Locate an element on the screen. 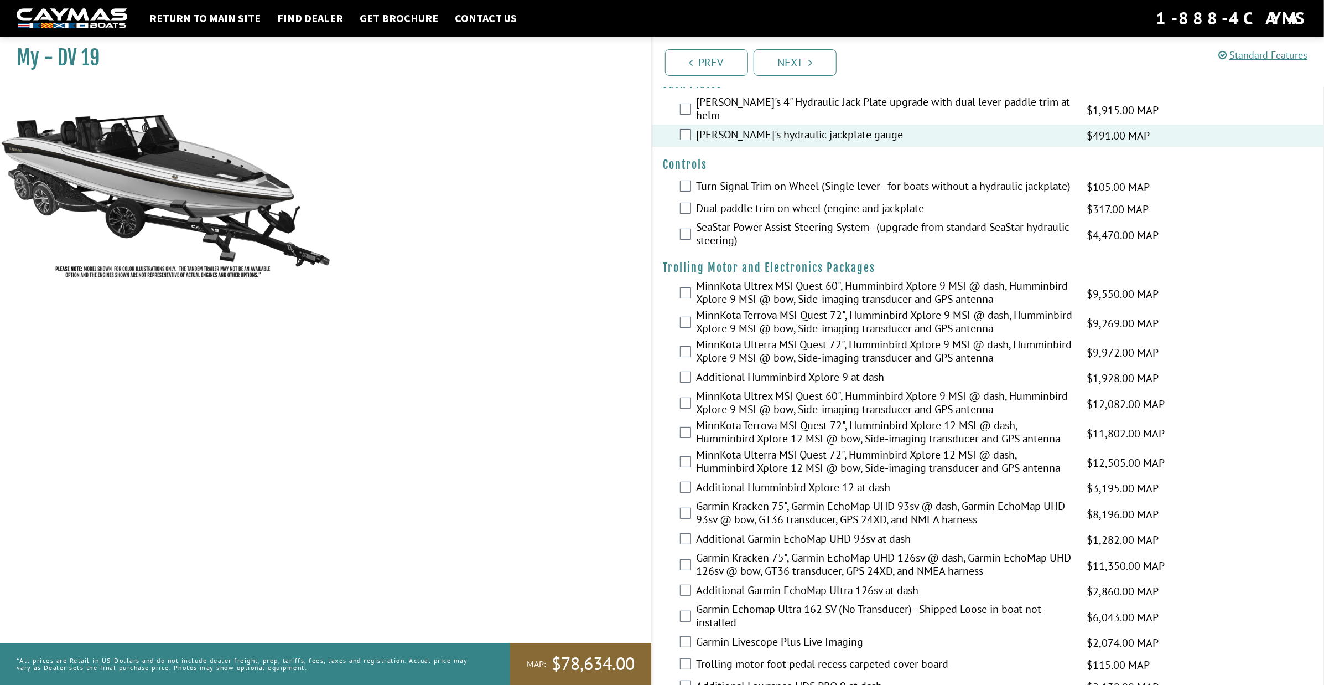 The image size is (1324, 685). label: MinnKota Ulterra MSI Quest 72", Humminbird Xplore 9 MSI @ dash, Humminbird Xplore 9 MSI @ bow, Si... is located at coordinates (884, 352).